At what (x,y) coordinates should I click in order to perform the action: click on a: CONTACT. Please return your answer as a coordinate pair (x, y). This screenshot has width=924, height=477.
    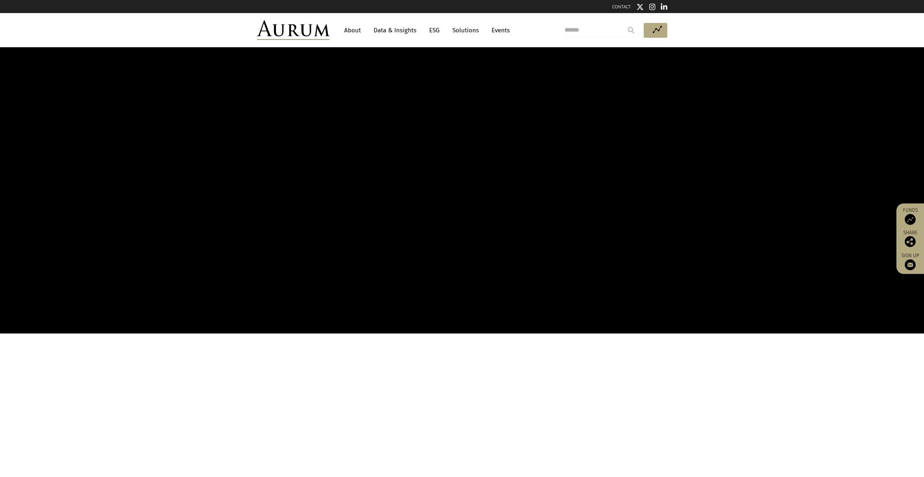
    Looking at the image, I should click on (622, 7).